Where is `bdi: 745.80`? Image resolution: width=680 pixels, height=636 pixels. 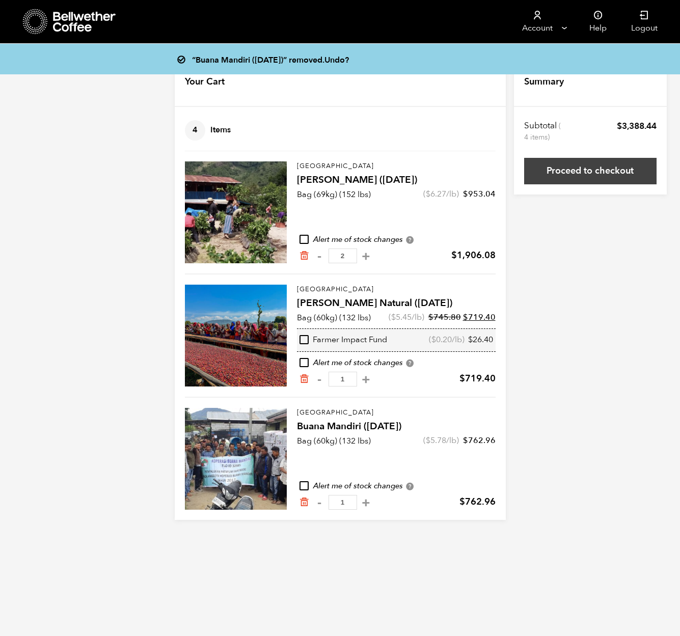 bdi: 745.80 is located at coordinates (445, 317).